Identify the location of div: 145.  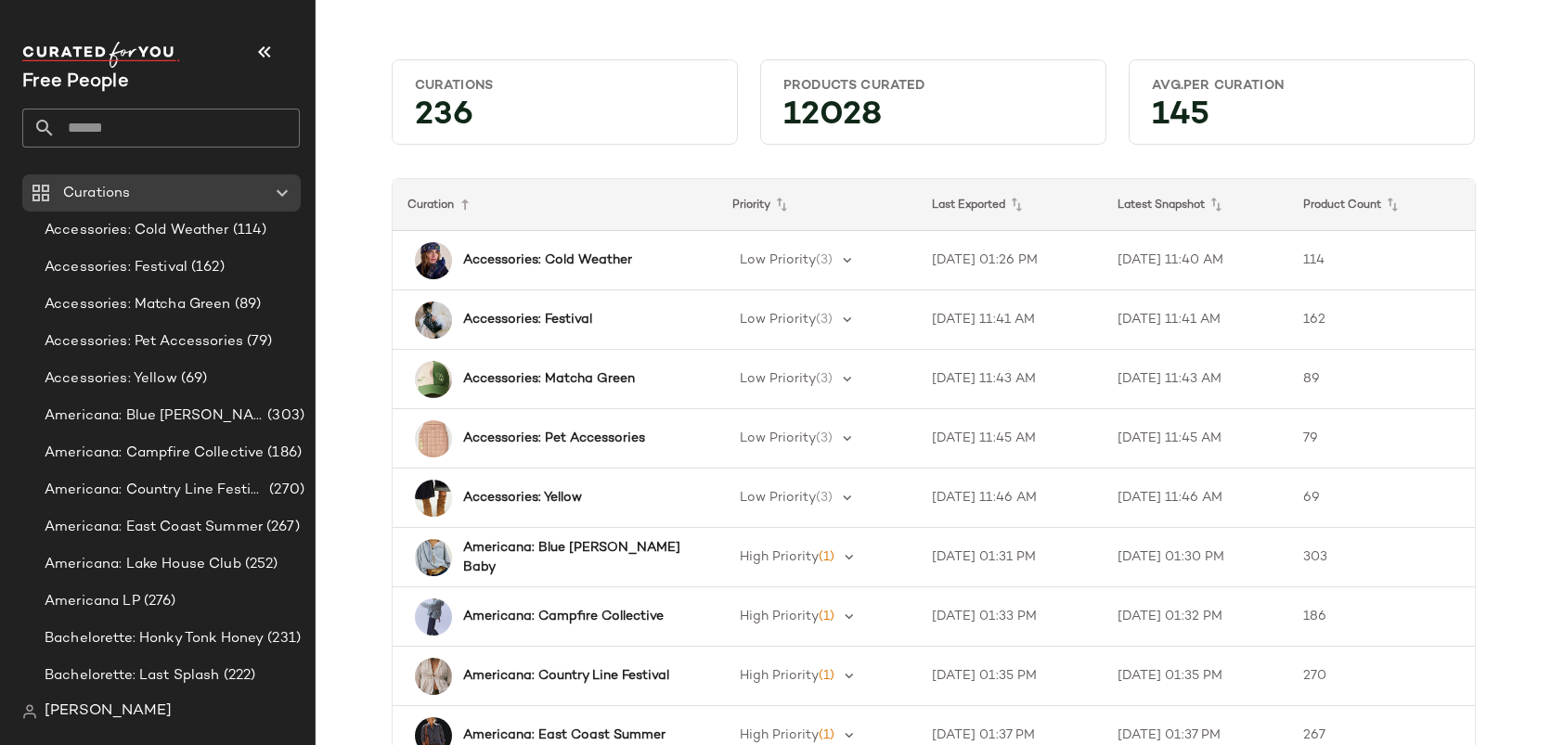
(1301, 119).